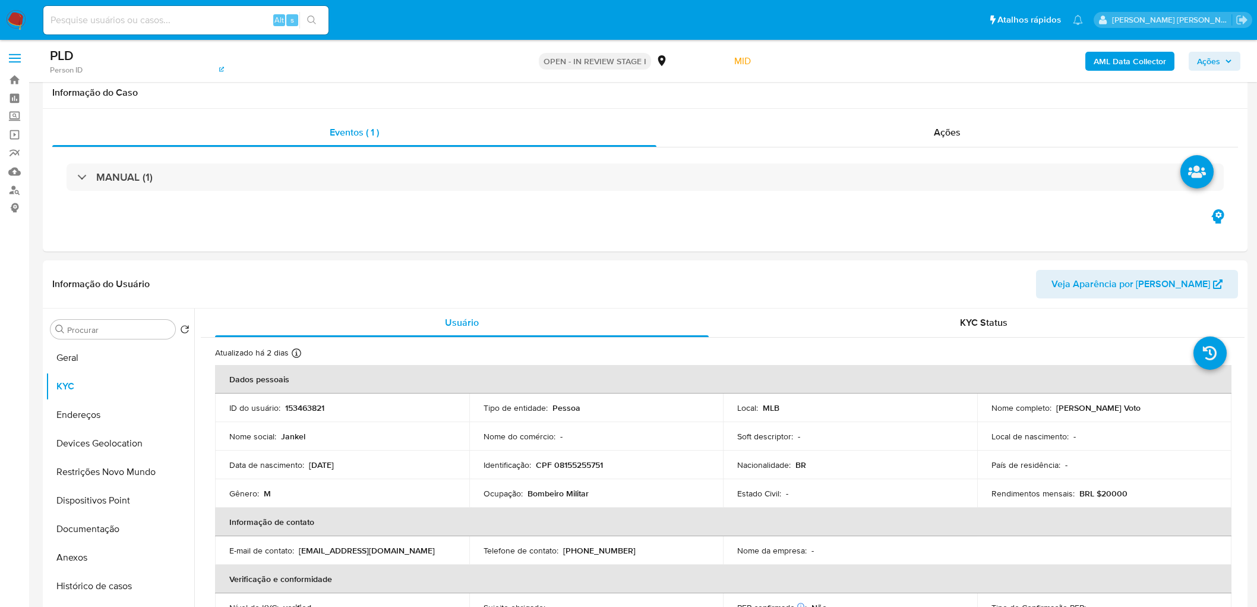 Image resolution: width=1257 pixels, height=607 pixels. Describe the element at coordinates (60, 329) in the screenshot. I see `button: Procurar` at that location.